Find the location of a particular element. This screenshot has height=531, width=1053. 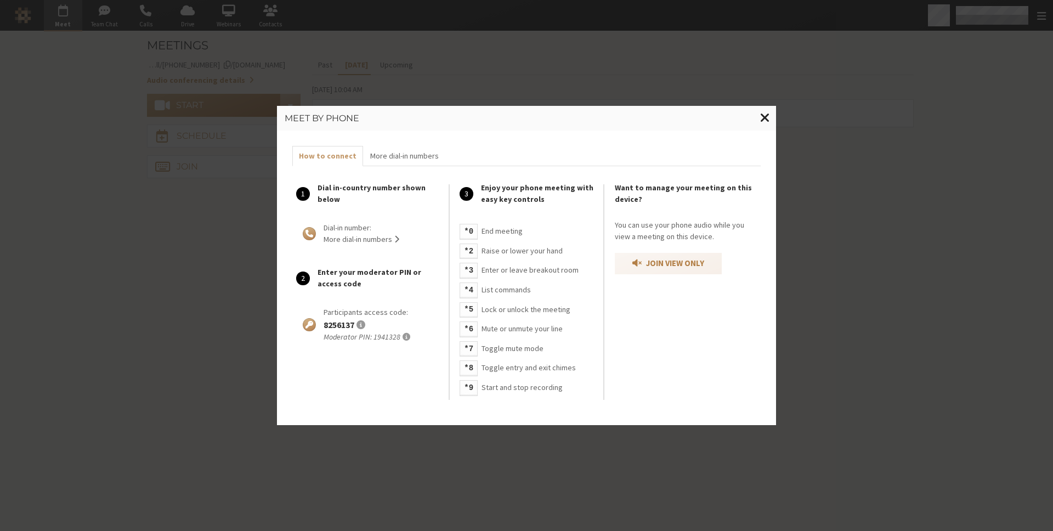

span: As the meeting organizer, entering this PIN gives you access to moderator and other administrativ... is located at coordinates (407, 337).